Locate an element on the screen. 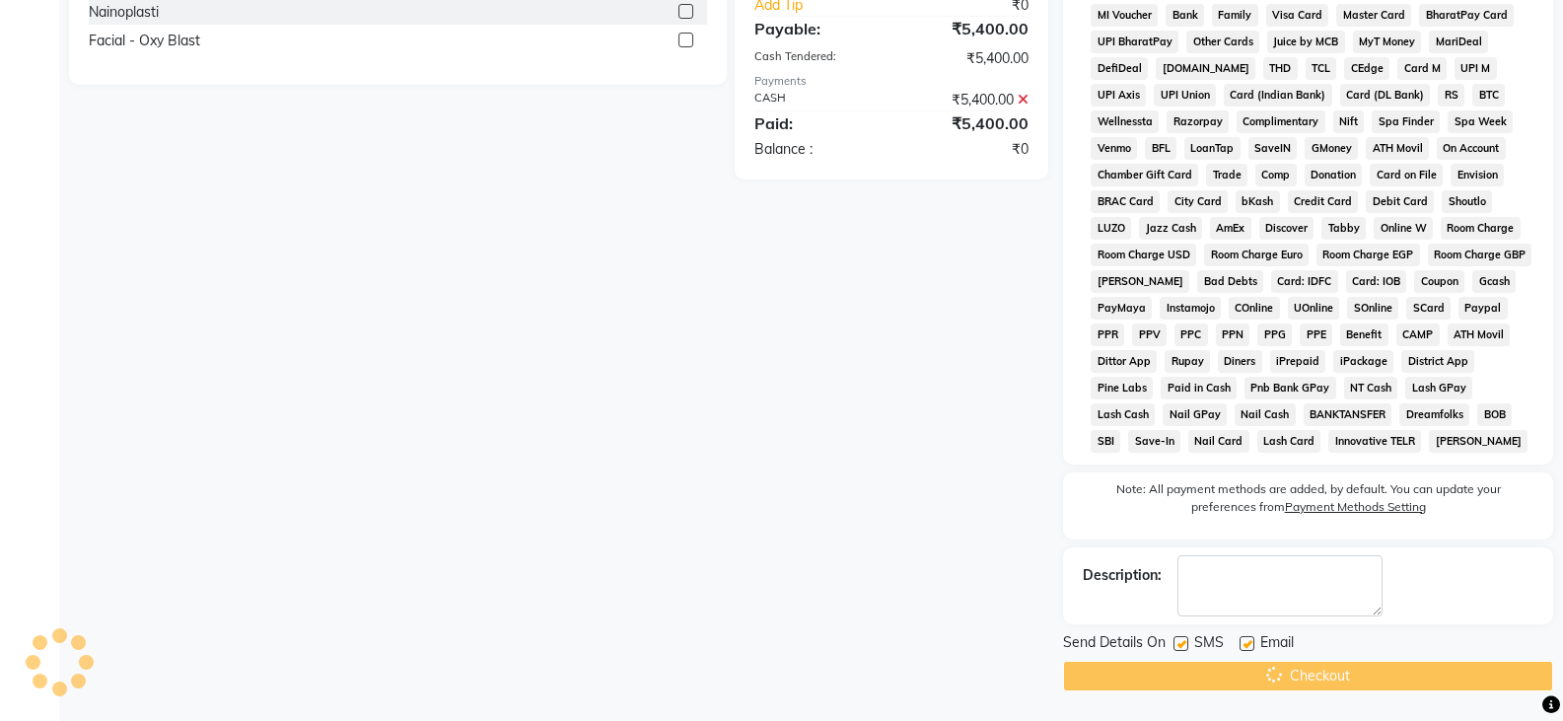 This screenshot has height=721, width=1563. span: Bad Debts is located at coordinates (1230, 281).